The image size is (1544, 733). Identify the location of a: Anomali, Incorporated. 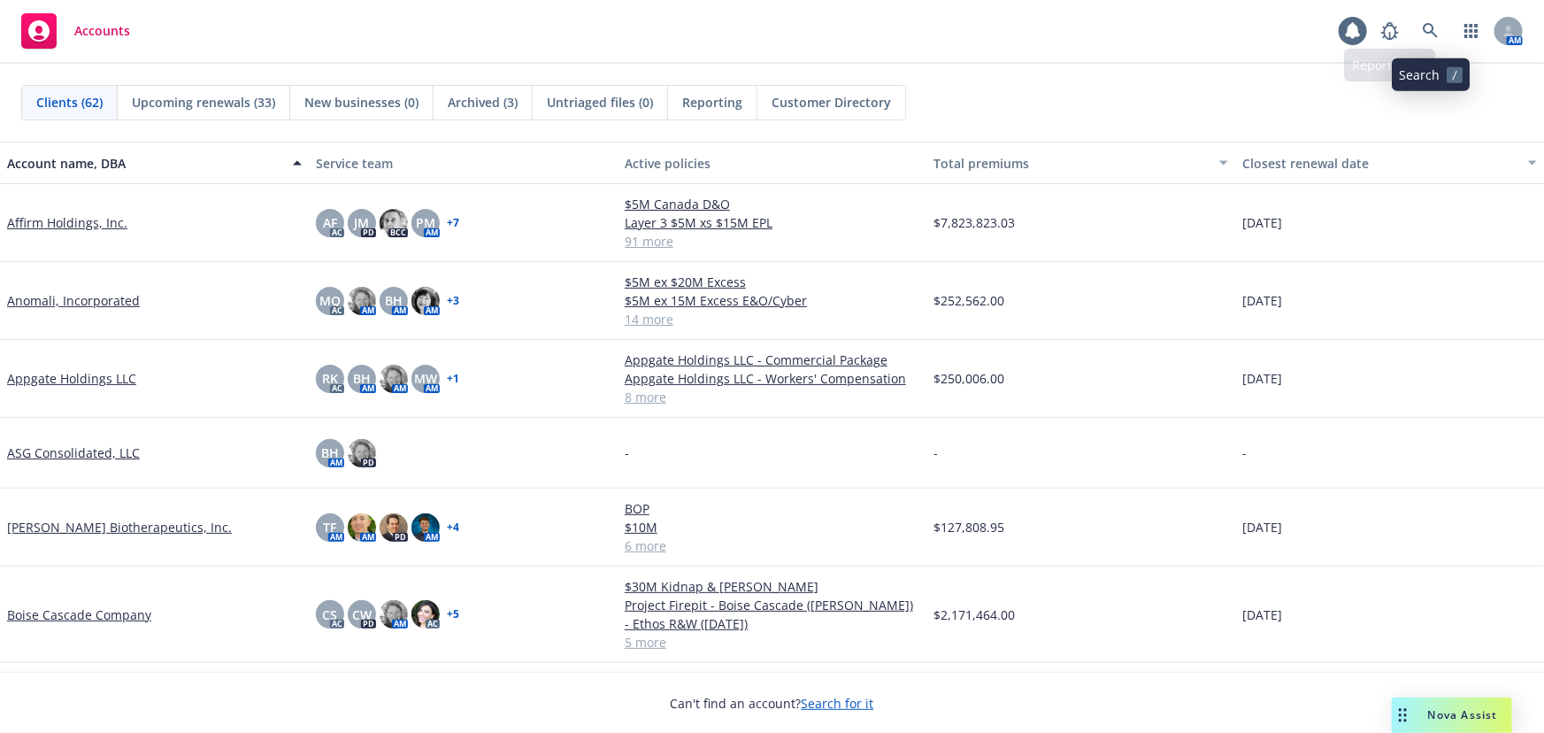
(73, 300).